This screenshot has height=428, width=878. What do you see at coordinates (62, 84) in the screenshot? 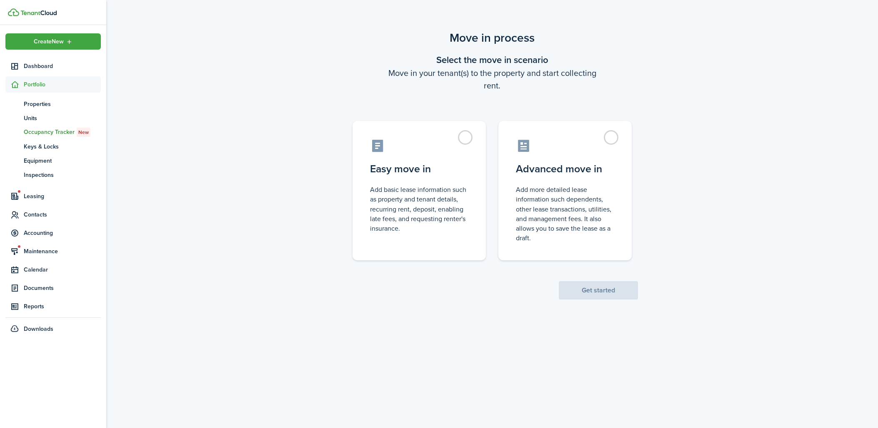
I see `span: Portfolio` at bounding box center [62, 84].